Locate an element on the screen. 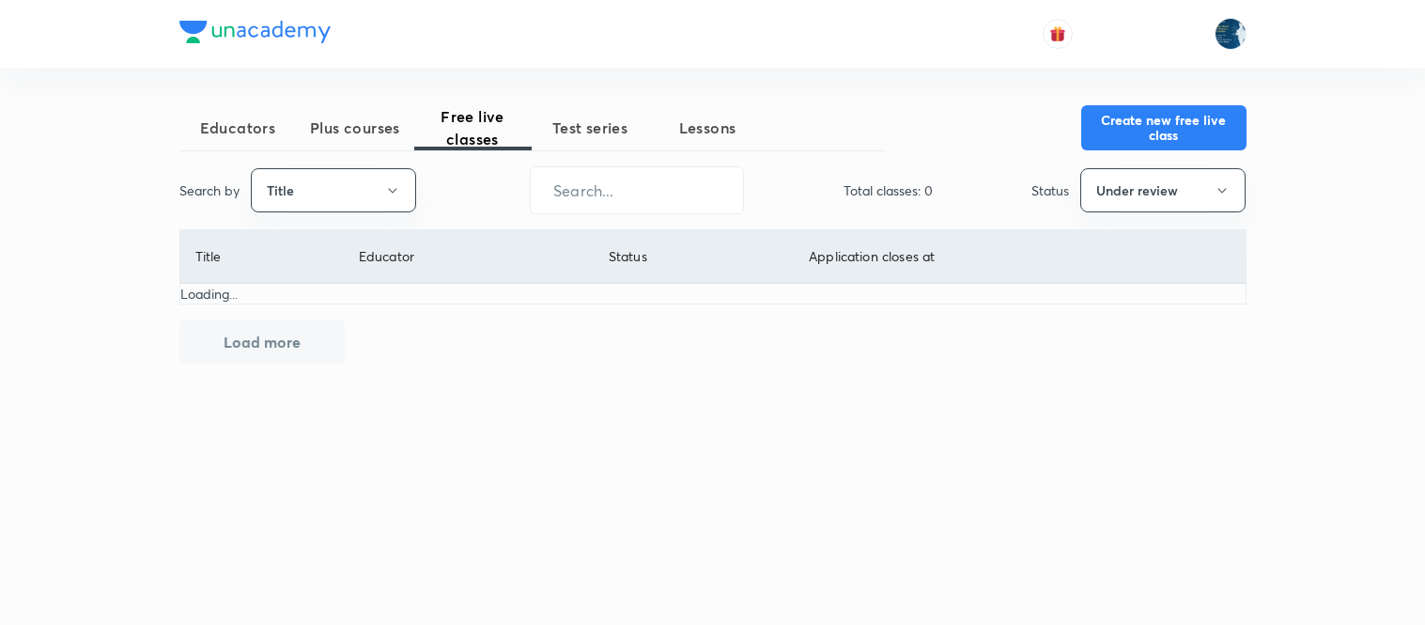 The image size is (1425, 625). button: Create new free live class is located at coordinates (1164, 128).